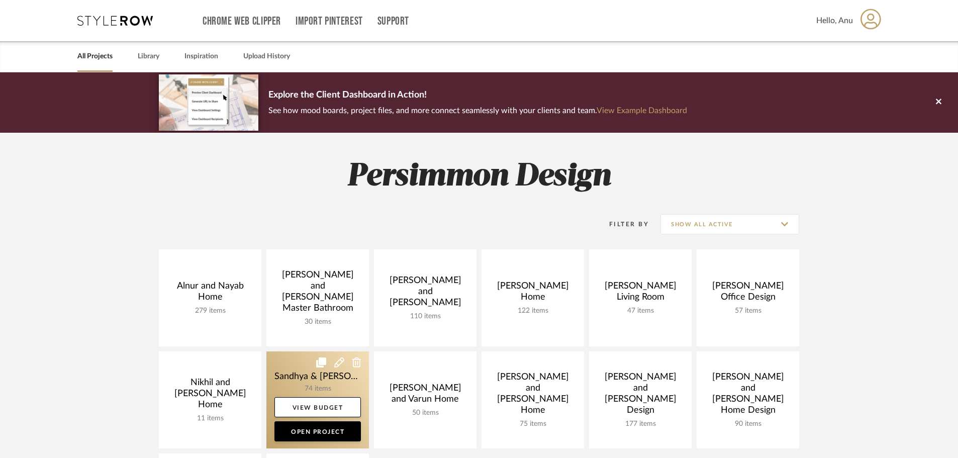 The width and height of the screenshot is (958, 458). What do you see at coordinates (642, 111) in the screenshot?
I see `a: View Example Dashboard` at bounding box center [642, 111].